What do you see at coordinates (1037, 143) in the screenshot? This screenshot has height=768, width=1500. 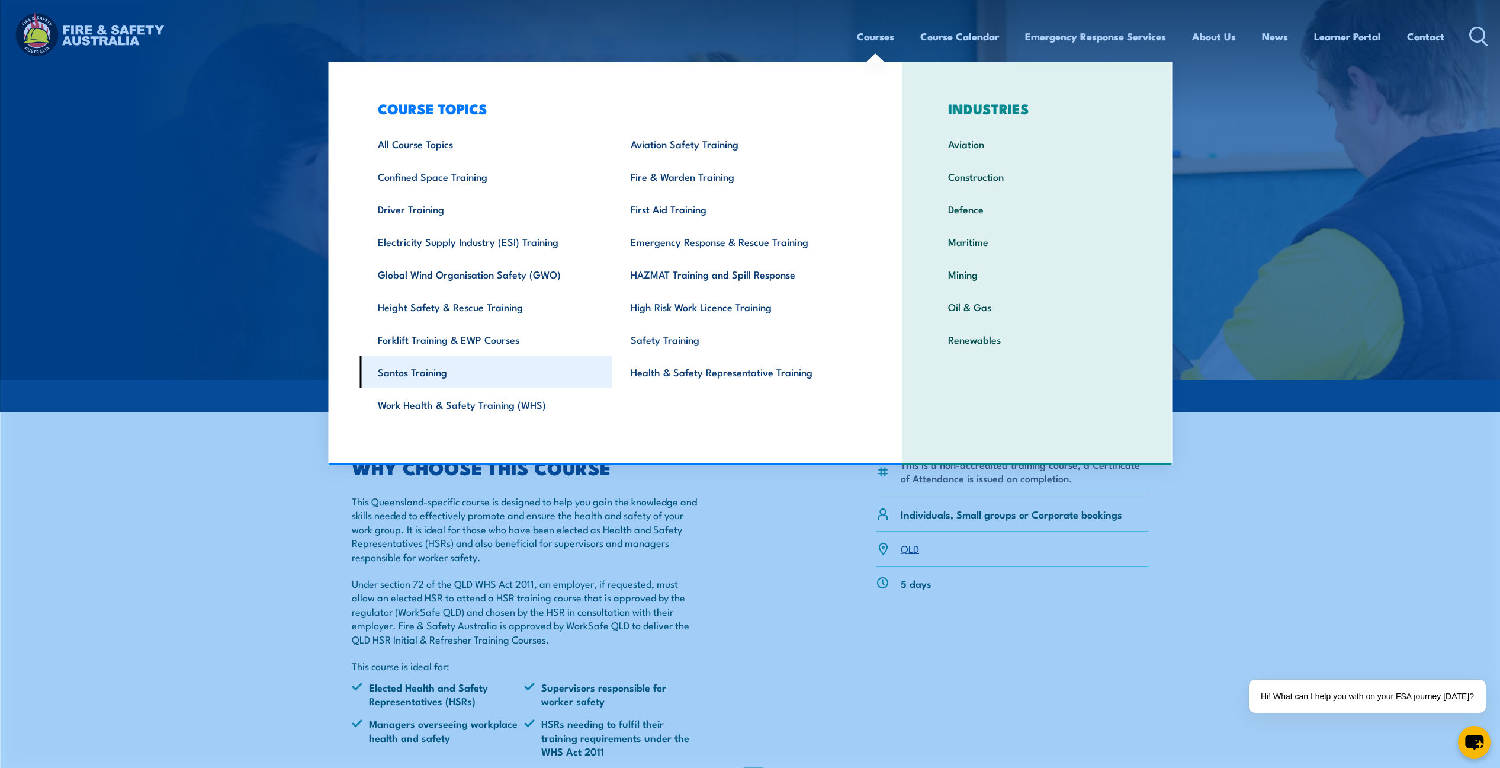 I see `a: Aviation` at bounding box center [1037, 143].